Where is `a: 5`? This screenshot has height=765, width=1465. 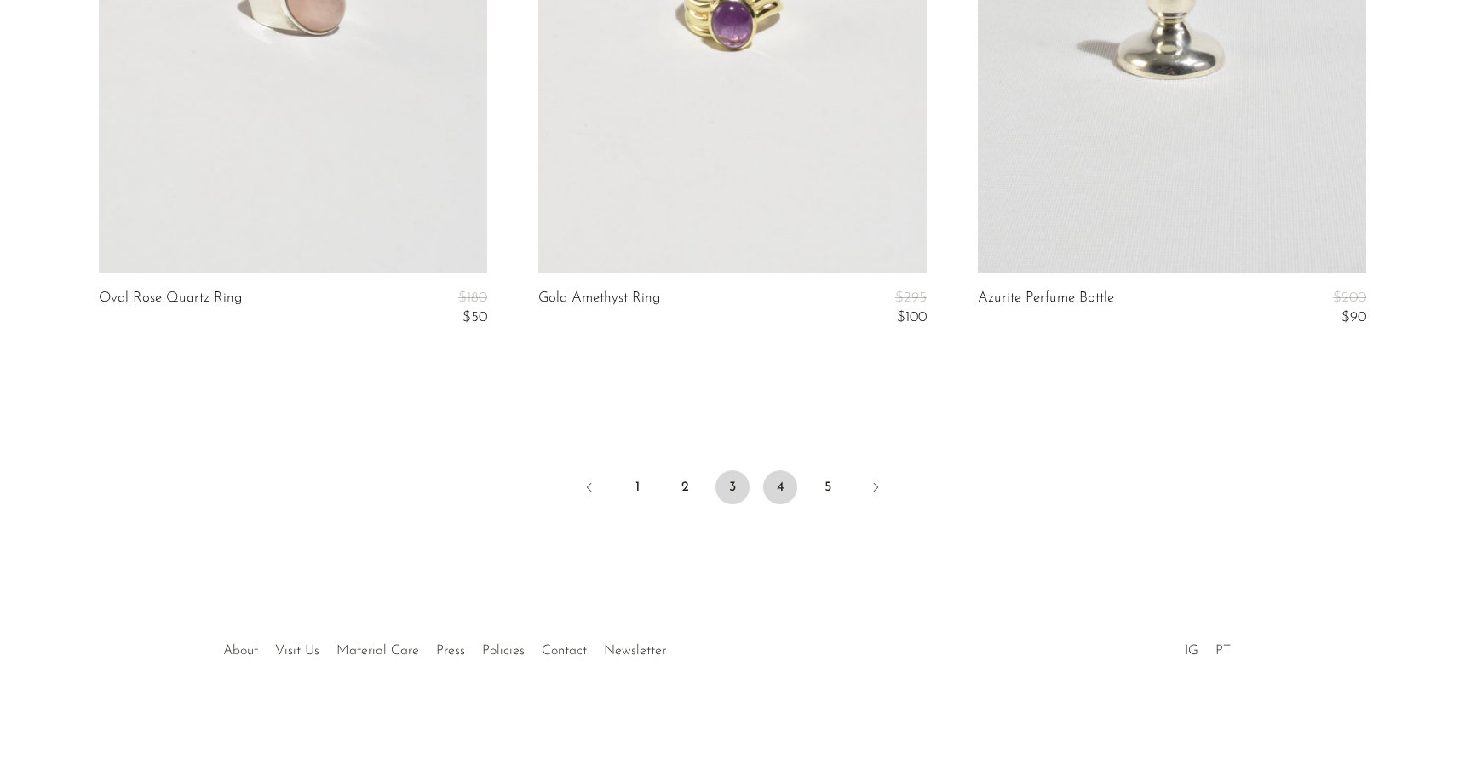 a: 5 is located at coordinates (828, 487).